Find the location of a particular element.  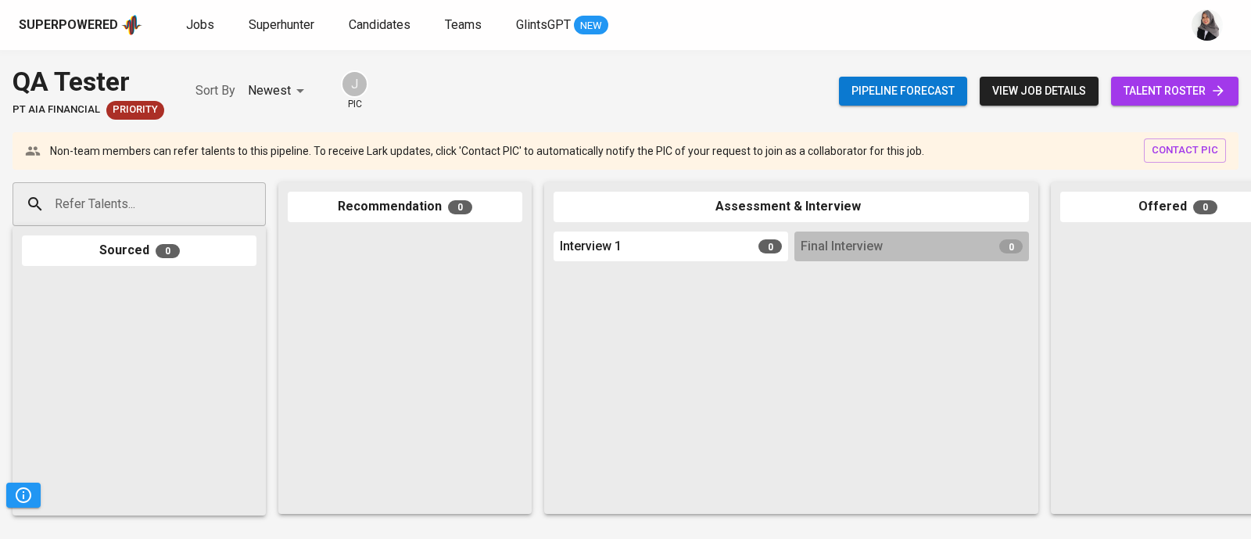

button: Pipeline Triggers is located at coordinates (23, 495).